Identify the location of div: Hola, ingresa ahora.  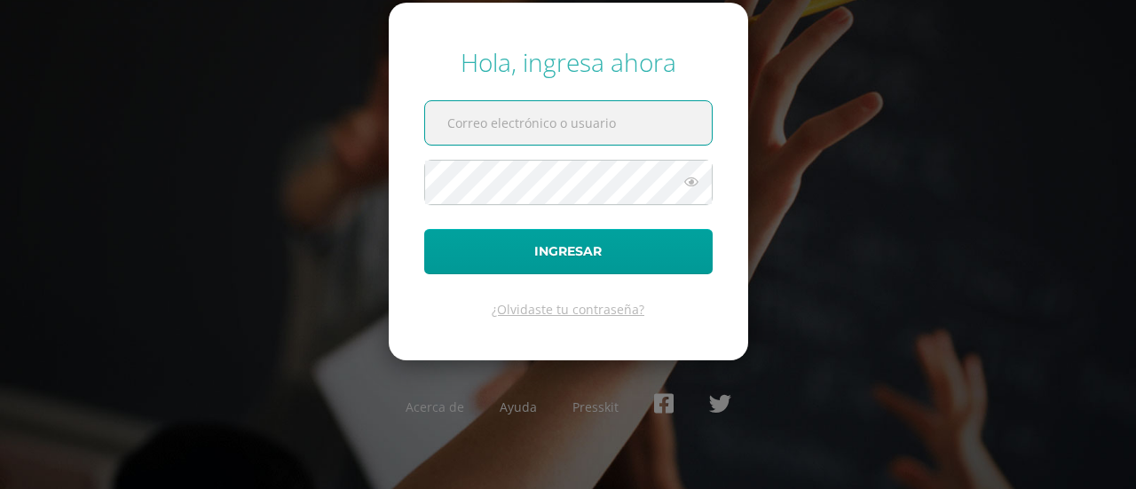
(568, 62).